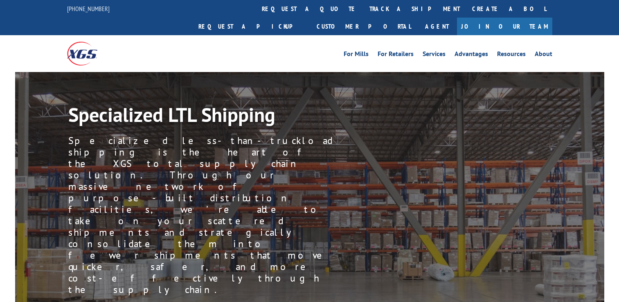 This screenshot has height=302, width=619. Describe the element at coordinates (193, 117) in the screenshot. I see `h1: Specialized LTL Shipping` at that location.